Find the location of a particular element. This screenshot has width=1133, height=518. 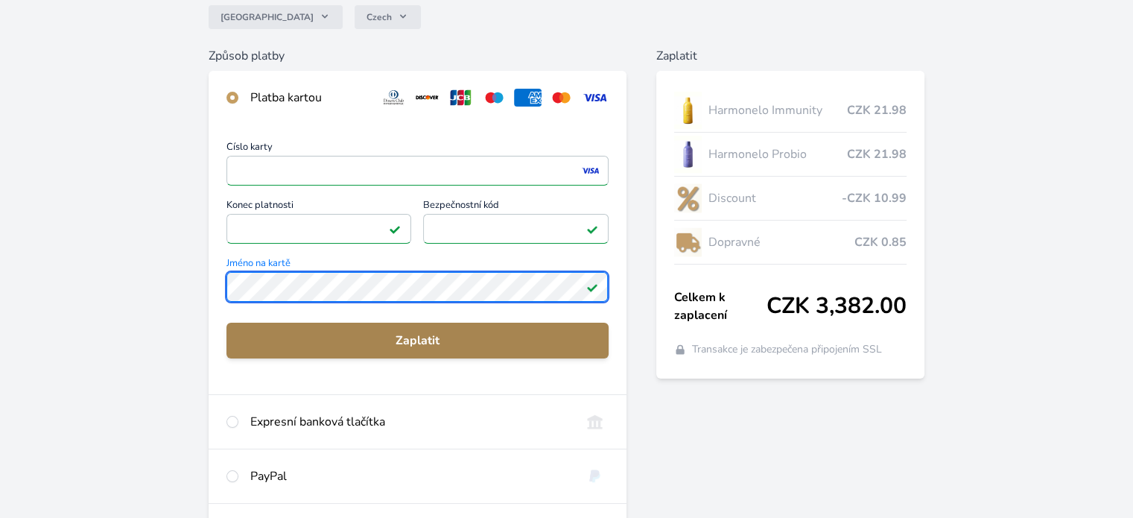

img: paypal.svg is located at coordinates (594, 476).